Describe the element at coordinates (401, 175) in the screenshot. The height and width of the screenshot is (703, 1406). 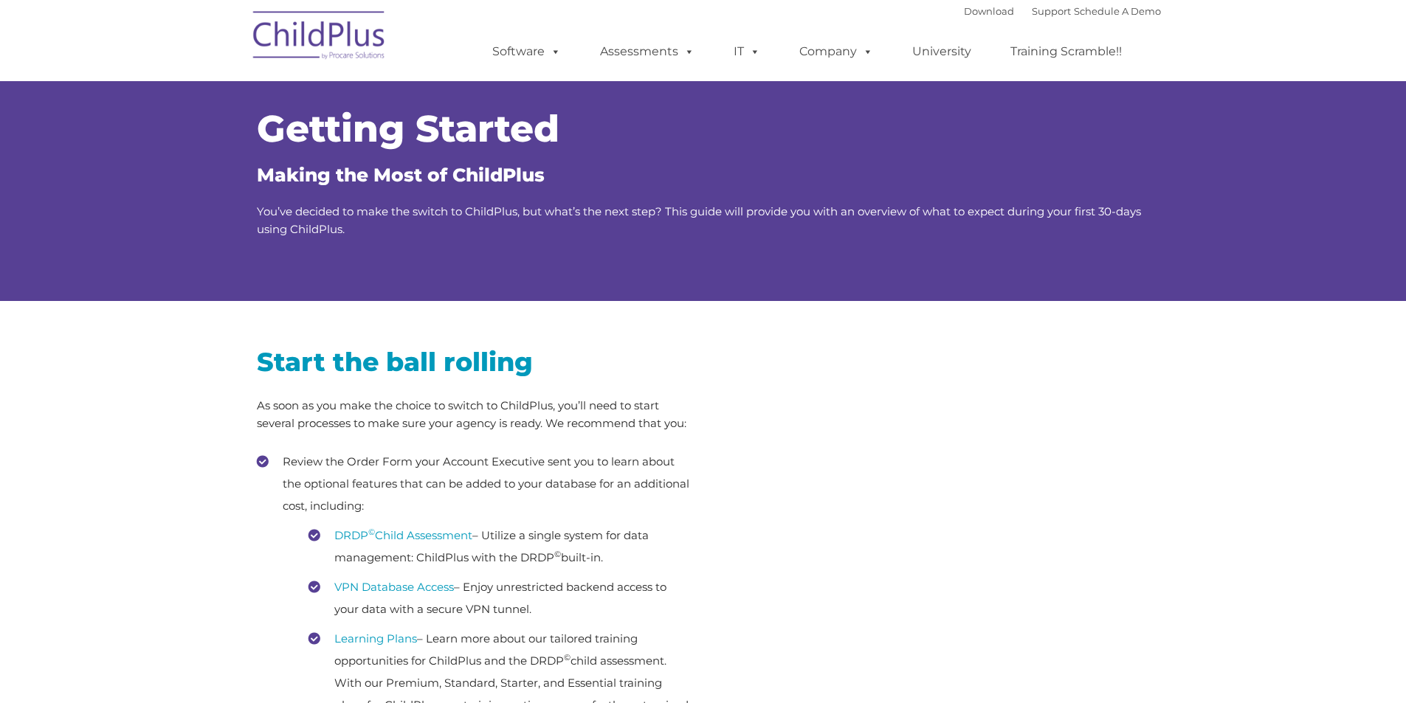
I see `span: Making the Most of ChildPlus` at that location.